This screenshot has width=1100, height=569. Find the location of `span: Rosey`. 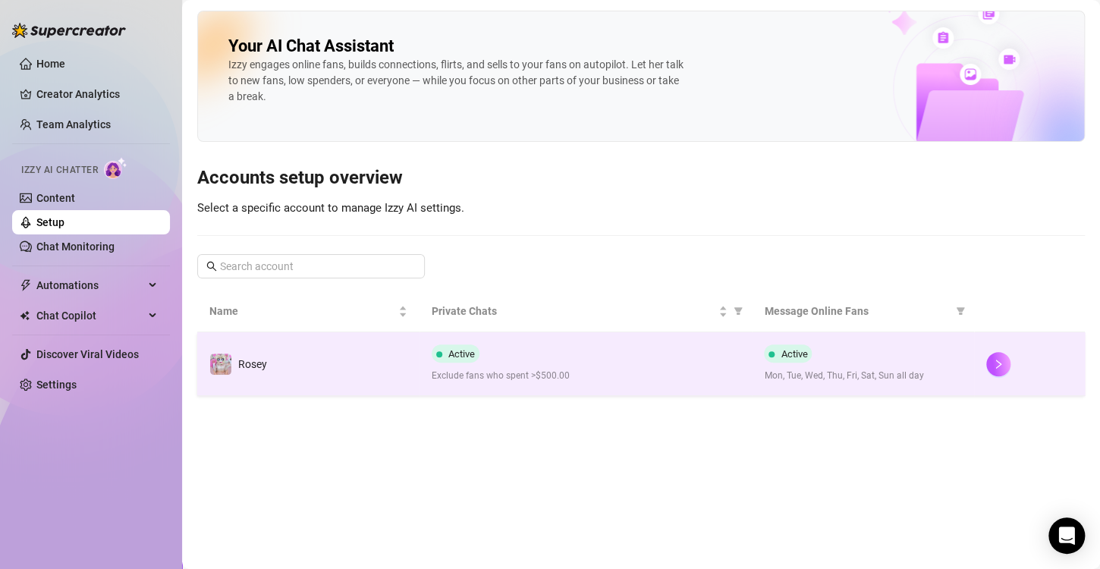

span: Rosey is located at coordinates (253, 364).